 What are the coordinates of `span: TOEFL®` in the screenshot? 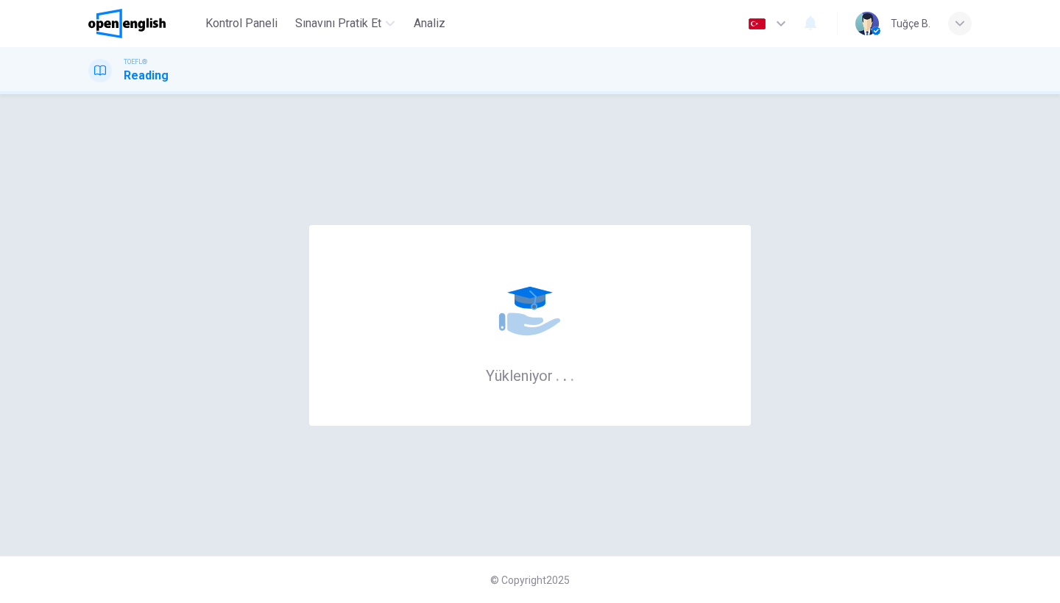 It's located at (135, 62).